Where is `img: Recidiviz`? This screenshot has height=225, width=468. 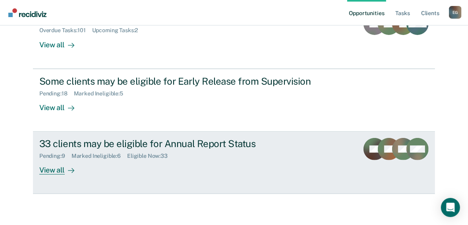 img: Recidiviz is located at coordinates (27, 13).